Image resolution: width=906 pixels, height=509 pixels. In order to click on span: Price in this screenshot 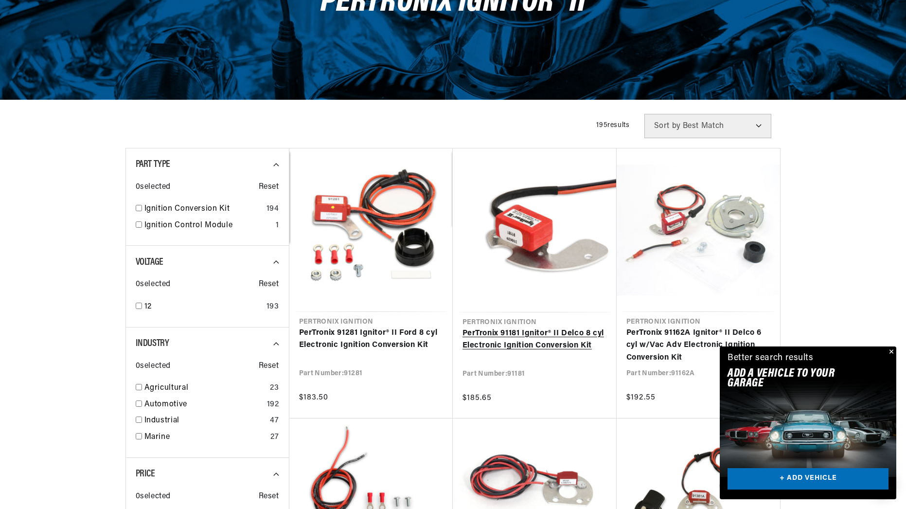, I will do `click(145, 474)`.